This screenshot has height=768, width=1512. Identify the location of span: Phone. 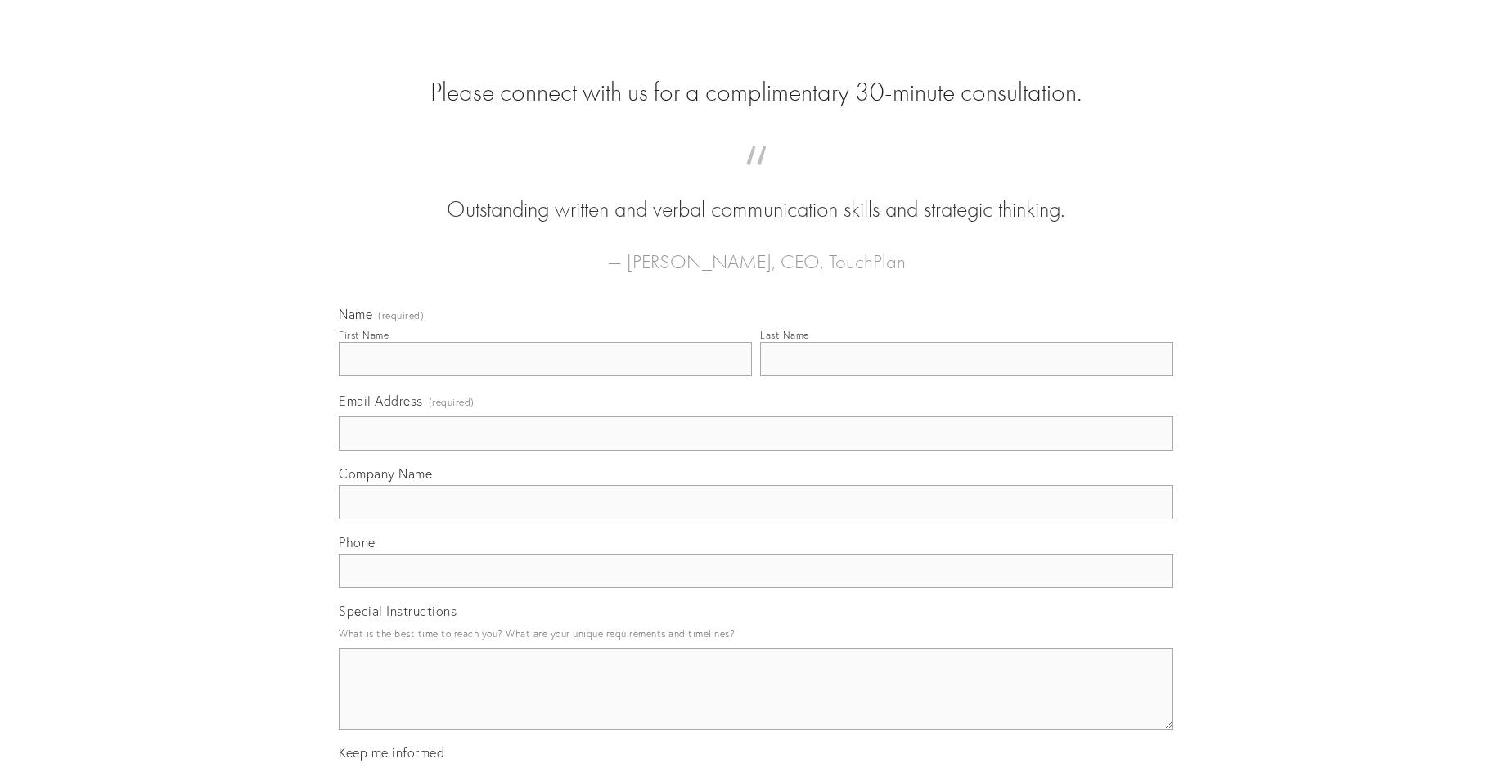
(357, 543).